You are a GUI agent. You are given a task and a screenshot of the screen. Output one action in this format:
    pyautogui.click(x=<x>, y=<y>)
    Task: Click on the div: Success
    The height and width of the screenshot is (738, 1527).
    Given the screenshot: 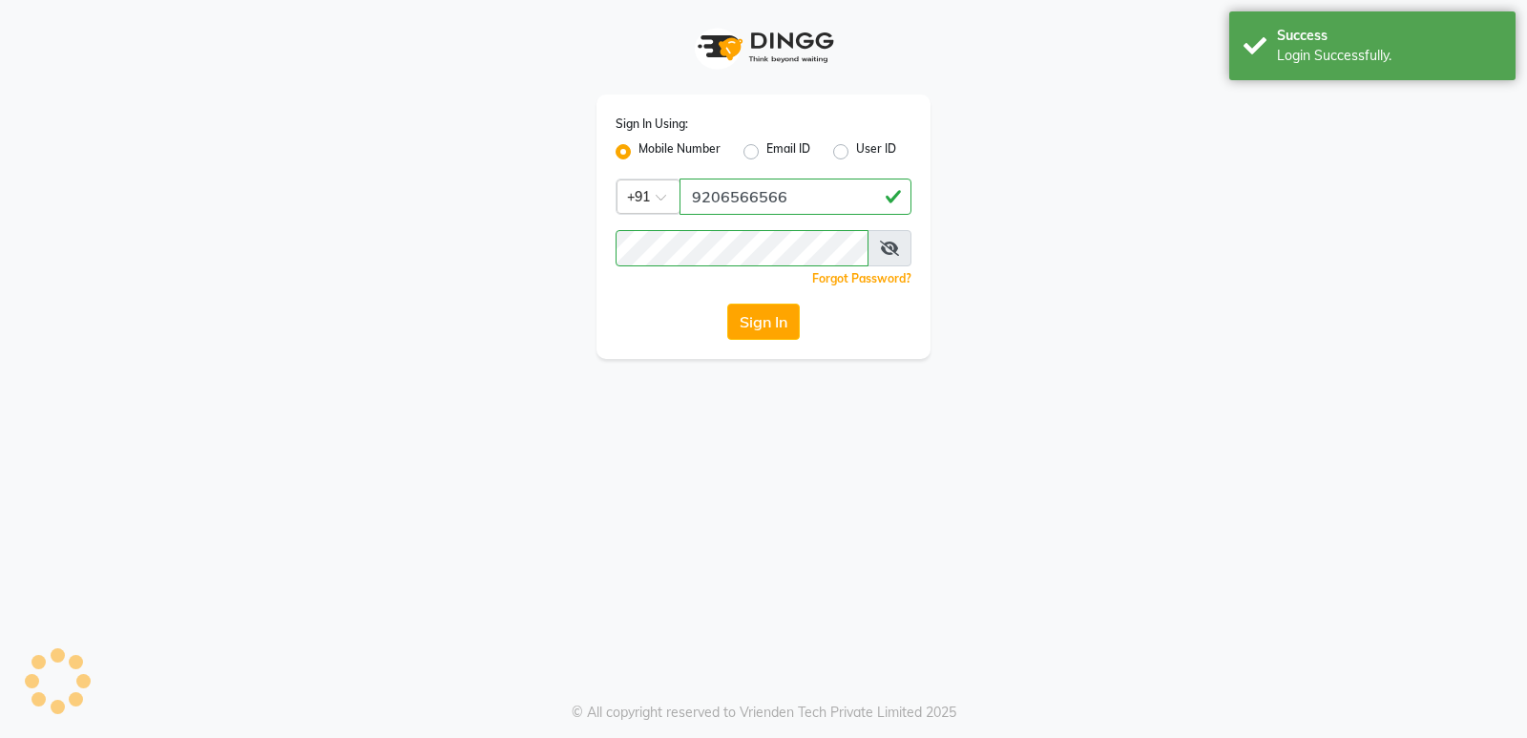 What is the action you would take?
    pyautogui.click(x=1389, y=35)
    